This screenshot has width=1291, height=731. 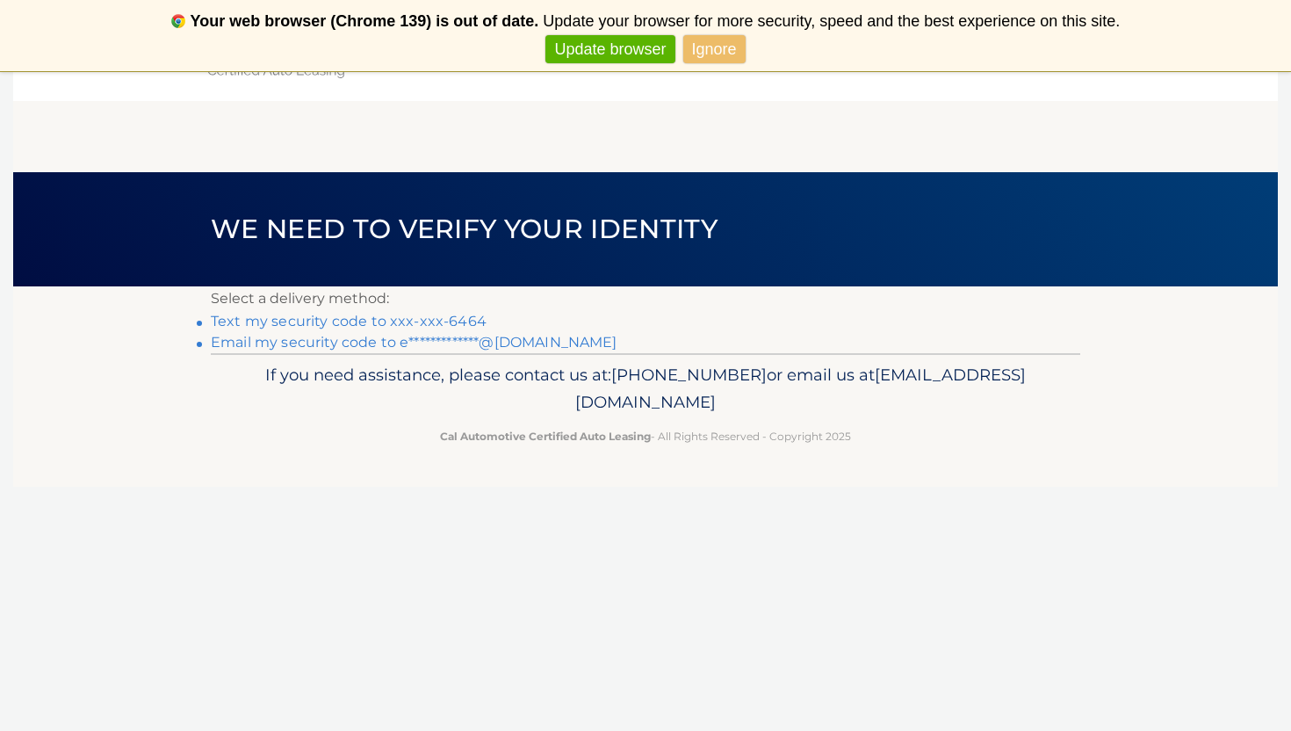 What do you see at coordinates (645, 389) in the screenshot?
I see `p: If you need assistance, please contact us at: or email us at` at bounding box center [645, 389].